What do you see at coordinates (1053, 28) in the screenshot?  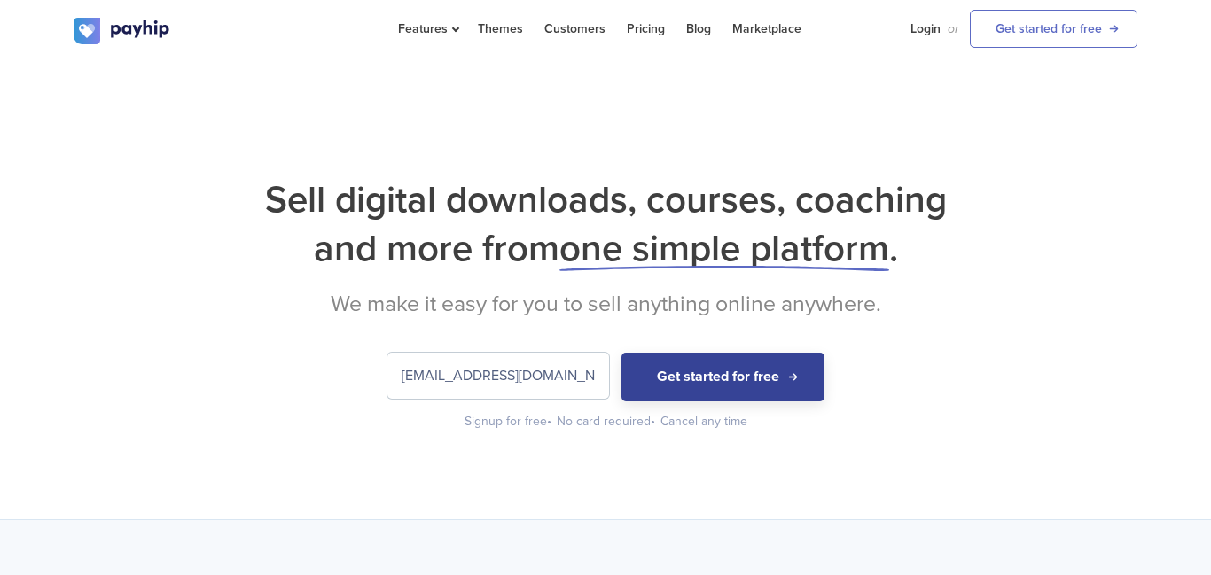 I see `a: Get started for free` at bounding box center [1053, 28].